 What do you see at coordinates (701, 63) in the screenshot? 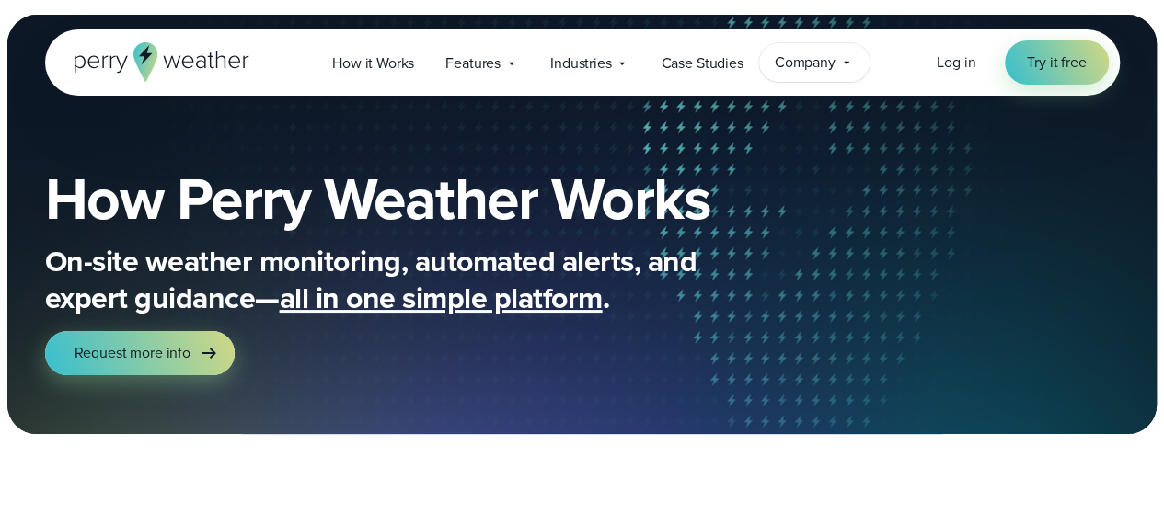
I see `a: Case Studies` at bounding box center [701, 63].